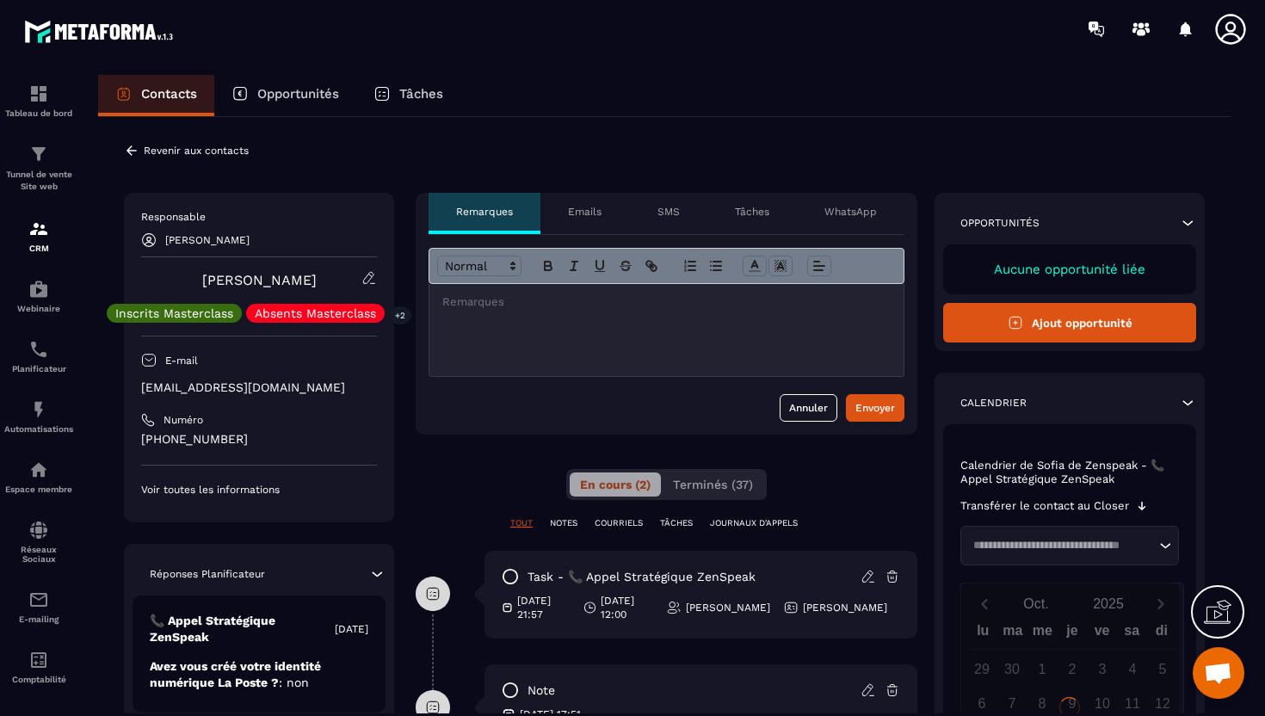 The width and height of the screenshot is (1265, 716). Describe the element at coordinates (39, 554) in the screenshot. I see `p: Réseaux Sociaux` at that location.